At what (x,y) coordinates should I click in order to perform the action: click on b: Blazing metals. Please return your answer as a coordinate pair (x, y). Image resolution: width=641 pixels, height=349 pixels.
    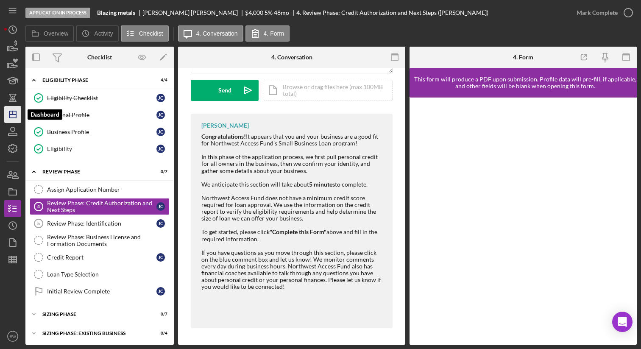
    Looking at the image, I should click on (116, 13).